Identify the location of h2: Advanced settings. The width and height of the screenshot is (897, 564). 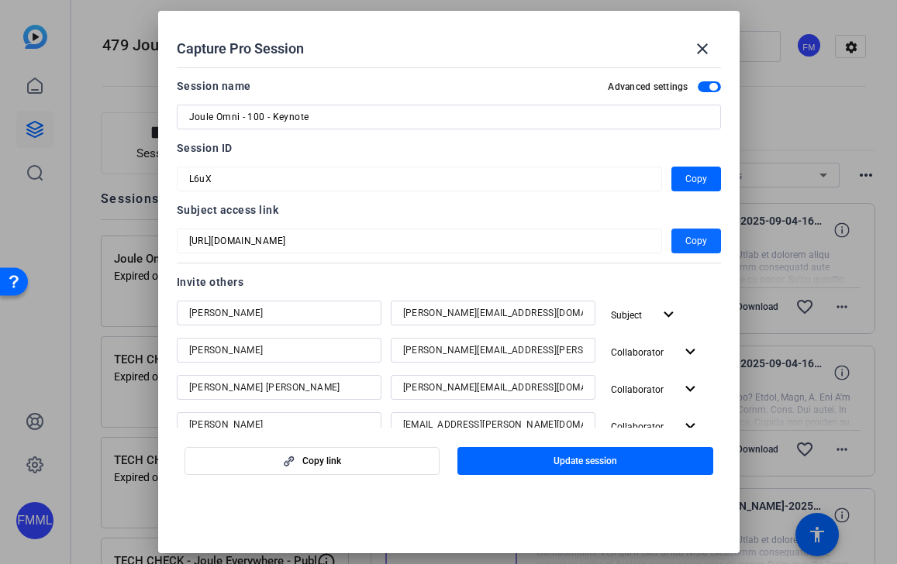
(647, 87).